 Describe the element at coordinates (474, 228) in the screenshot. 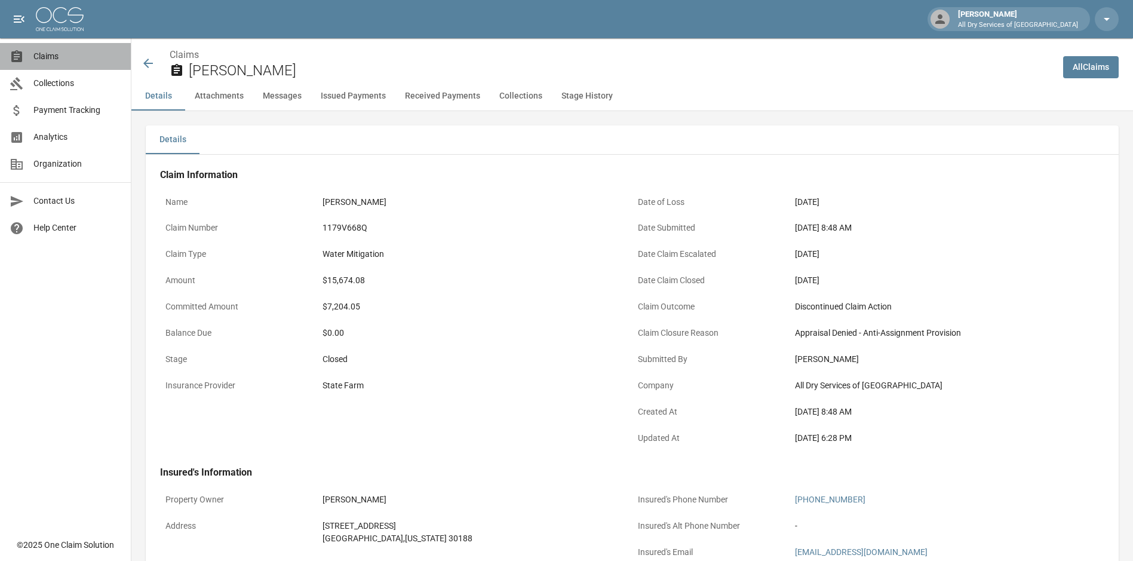

I see `div: 1179V668Q` at that location.